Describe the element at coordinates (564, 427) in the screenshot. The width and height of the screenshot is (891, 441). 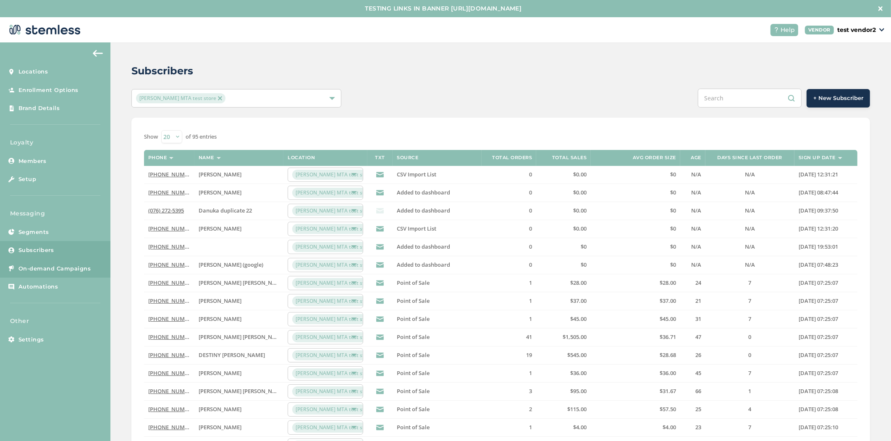
I see `label: $4.00` at that location.